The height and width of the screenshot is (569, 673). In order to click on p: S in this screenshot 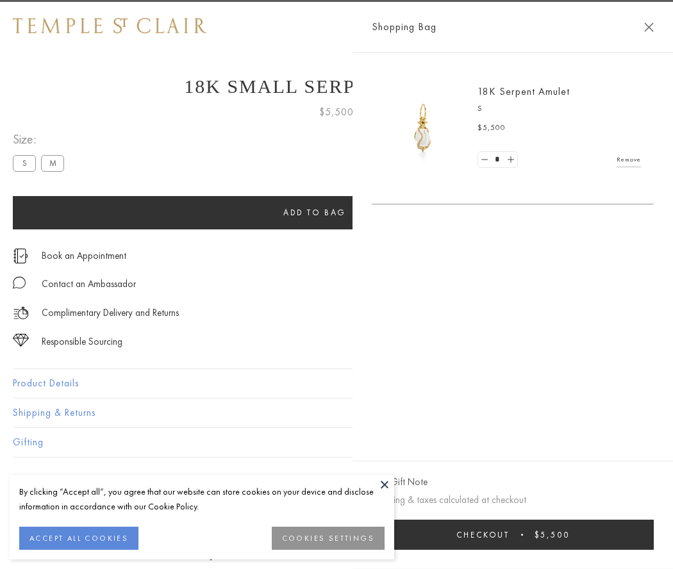, I will do `click(559, 109)`.